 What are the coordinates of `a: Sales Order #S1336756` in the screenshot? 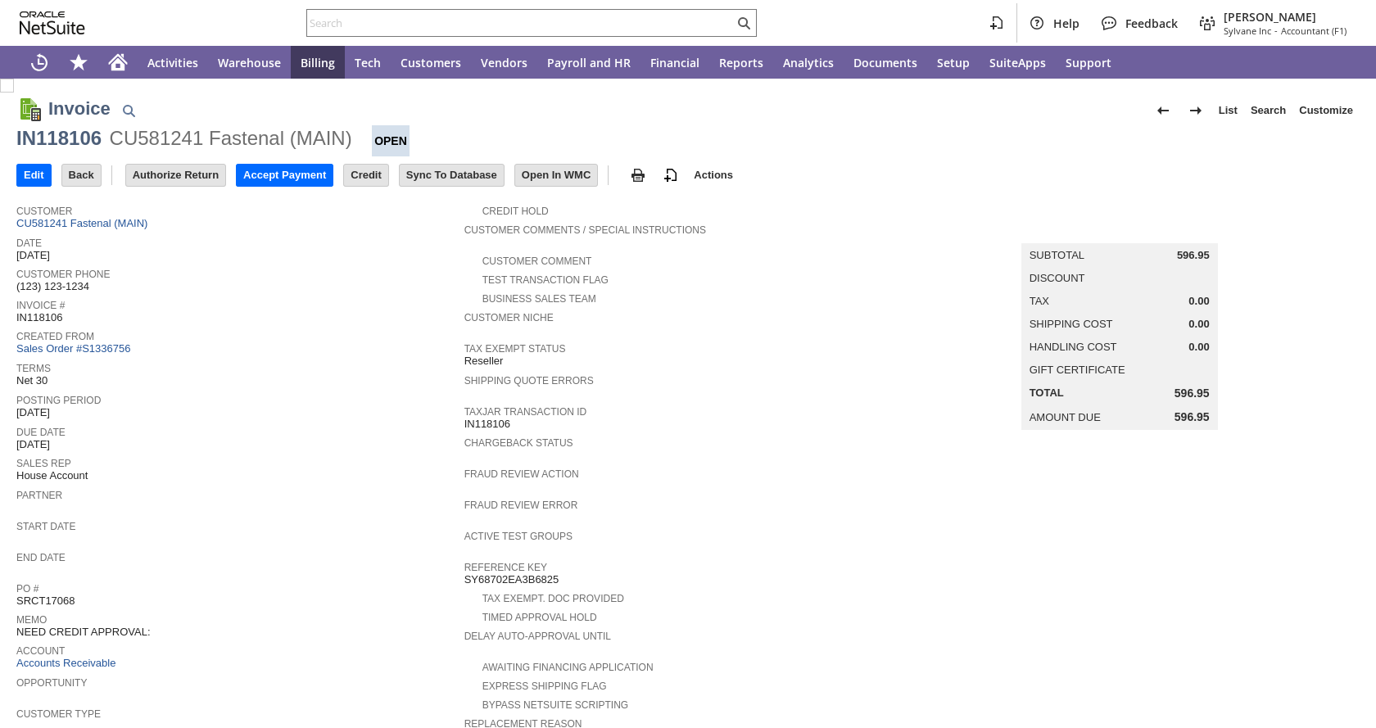 It's located at (75, 348).